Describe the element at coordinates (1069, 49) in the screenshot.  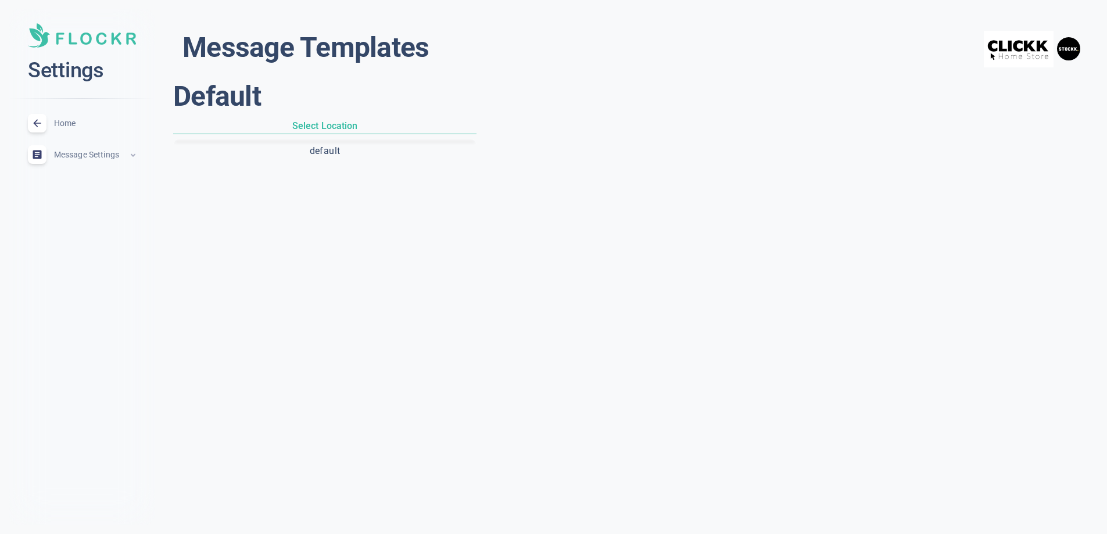
I see `img: a6a620ac9a672930c442e24125800eaa` at that location.